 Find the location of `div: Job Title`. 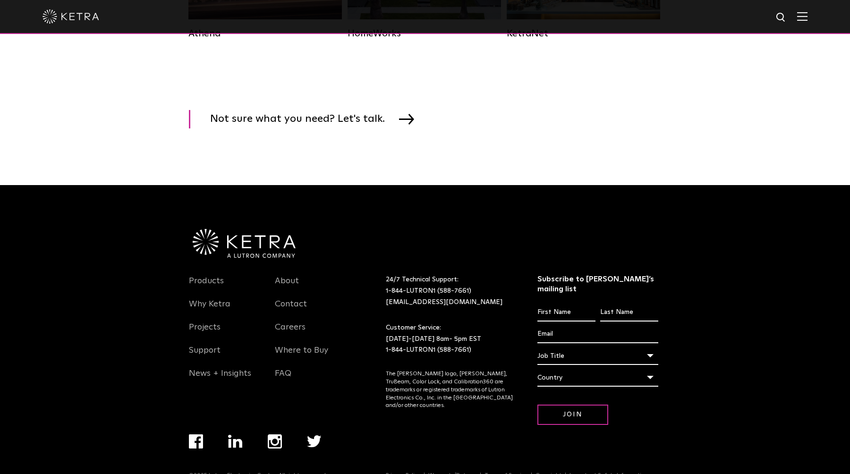

div: Job Title is located at coordinates (598, 356).